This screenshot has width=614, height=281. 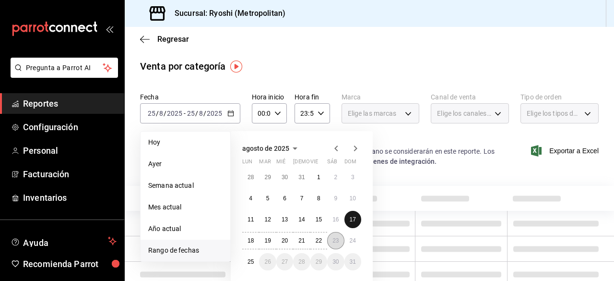 What do you see at coordinates (164, 39) in the screenshot?
I see `button: Regresar` at bounding box center [164, 39].